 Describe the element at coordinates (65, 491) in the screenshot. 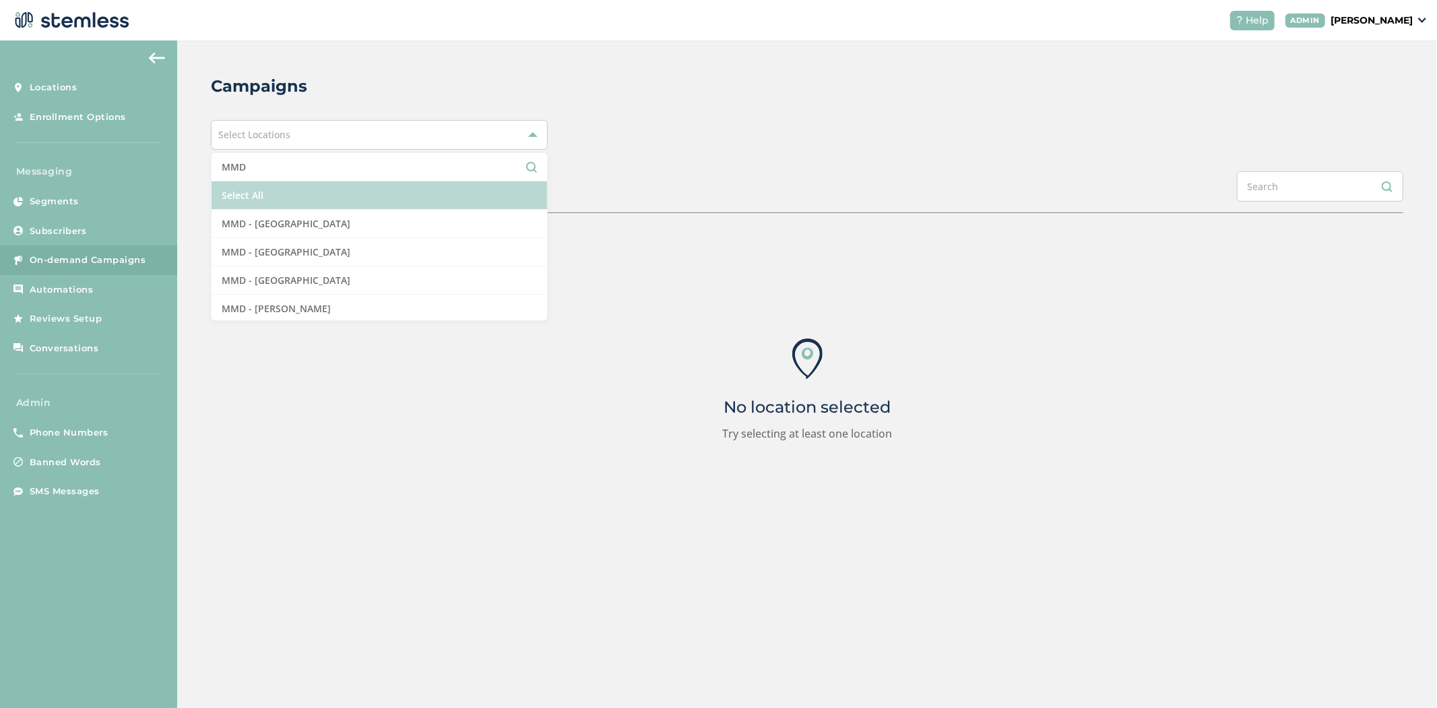

I see `span: SMS Messages` at that location.